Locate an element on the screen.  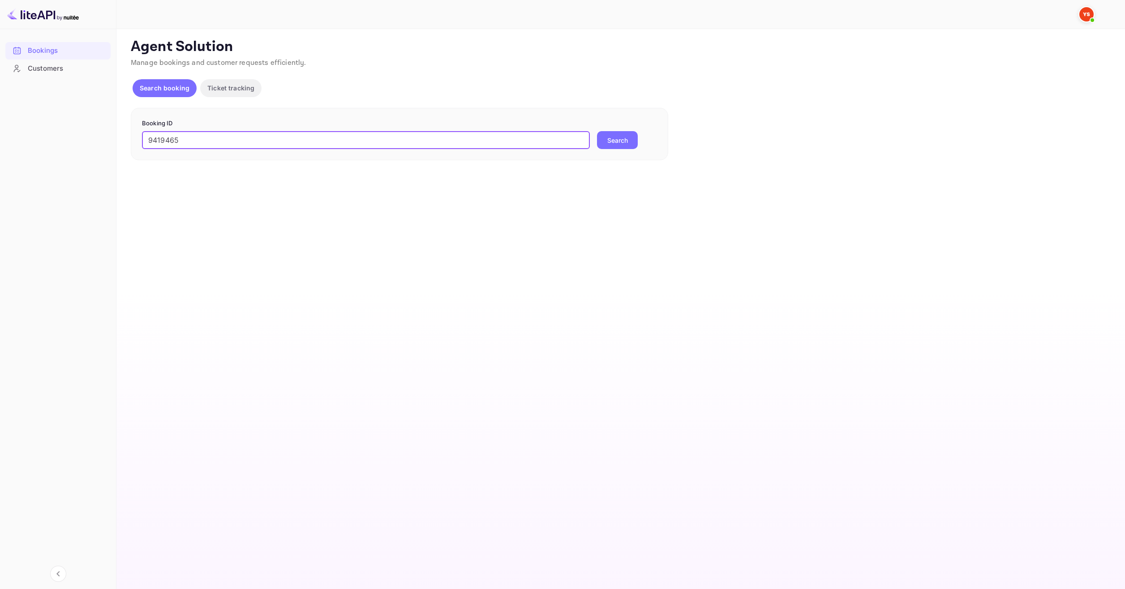
p: Agent Solution is located at coordinates (620, 47).